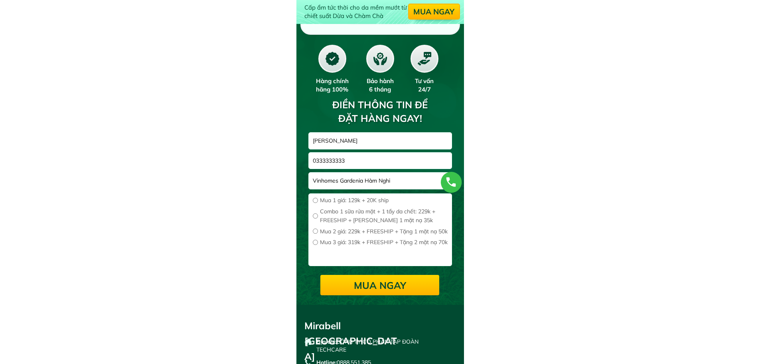  What do you see at coordinates (380, 111) in the screenshot?
I see `h3: Điền thông tin để đặt hàng ngay!` at bounding box center [380, 111].